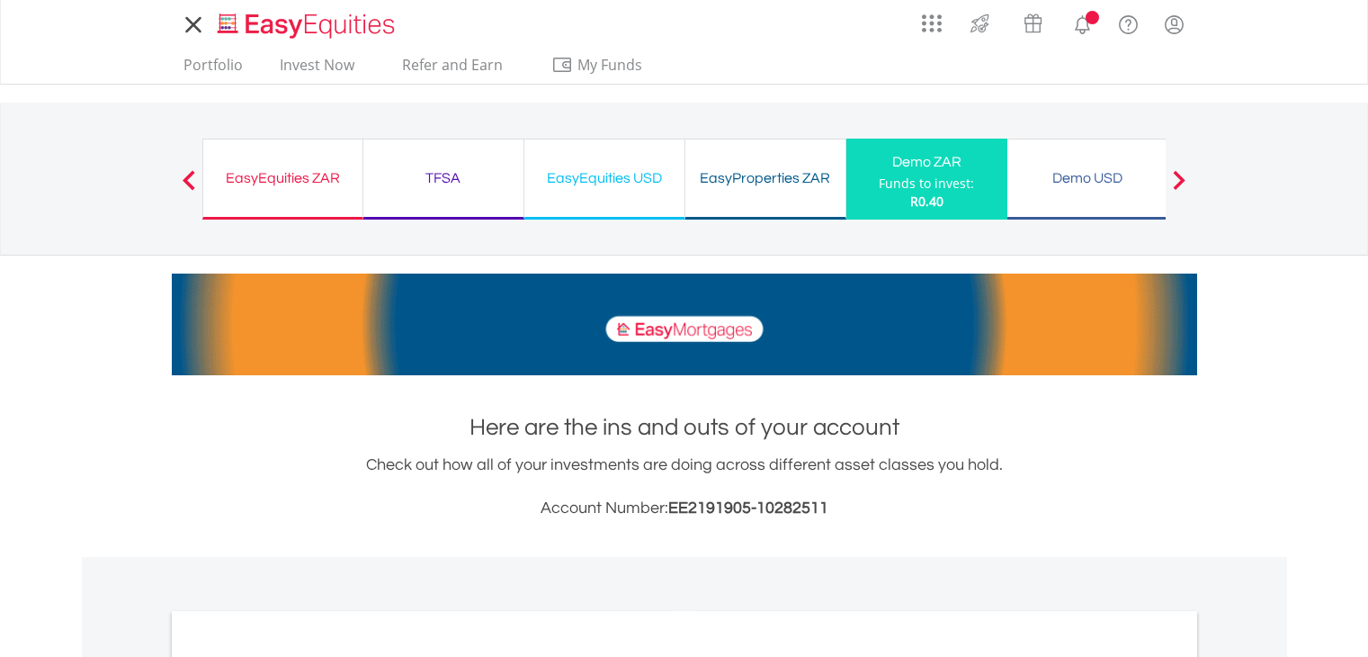 This screenshot has width=1368, height=657. I want to click on a: Home page, so click(306, 22).